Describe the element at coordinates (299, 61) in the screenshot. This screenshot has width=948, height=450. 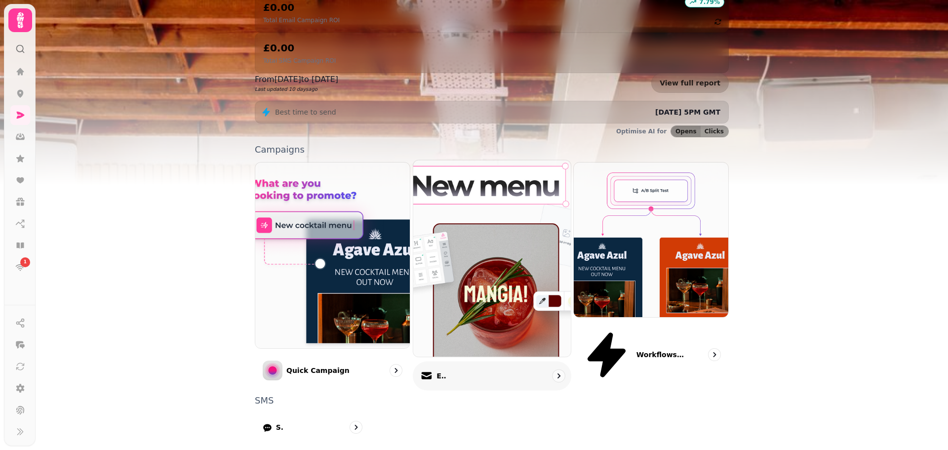
I see `p: Total SMS Campaign ROI` at that location.